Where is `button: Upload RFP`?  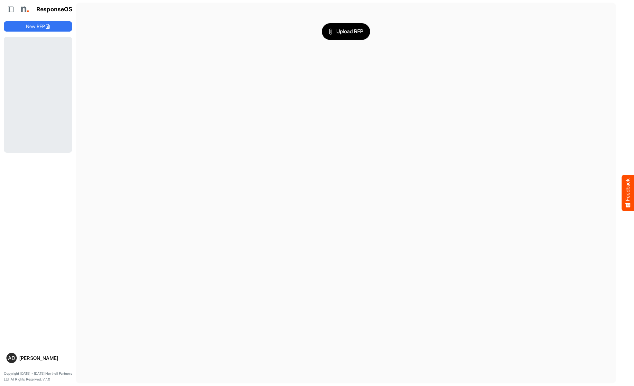
button: Upload RFP is located at coordinates (346, 32).